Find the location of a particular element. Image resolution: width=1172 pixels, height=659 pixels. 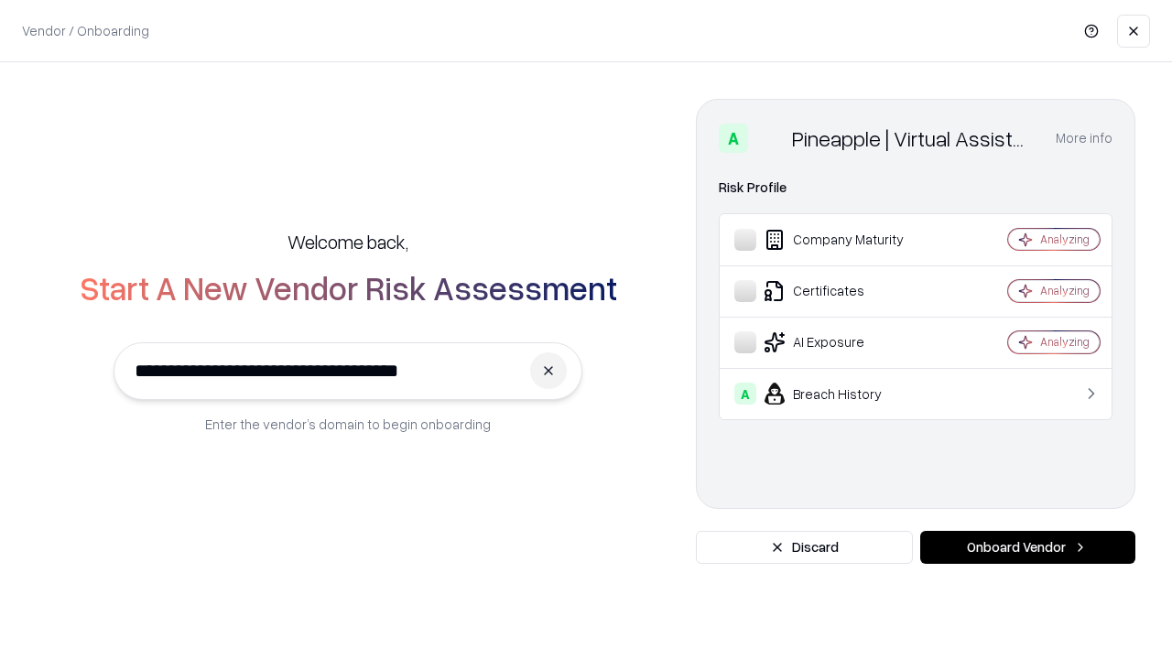

button: Discard is located at coordinates (804, 548).